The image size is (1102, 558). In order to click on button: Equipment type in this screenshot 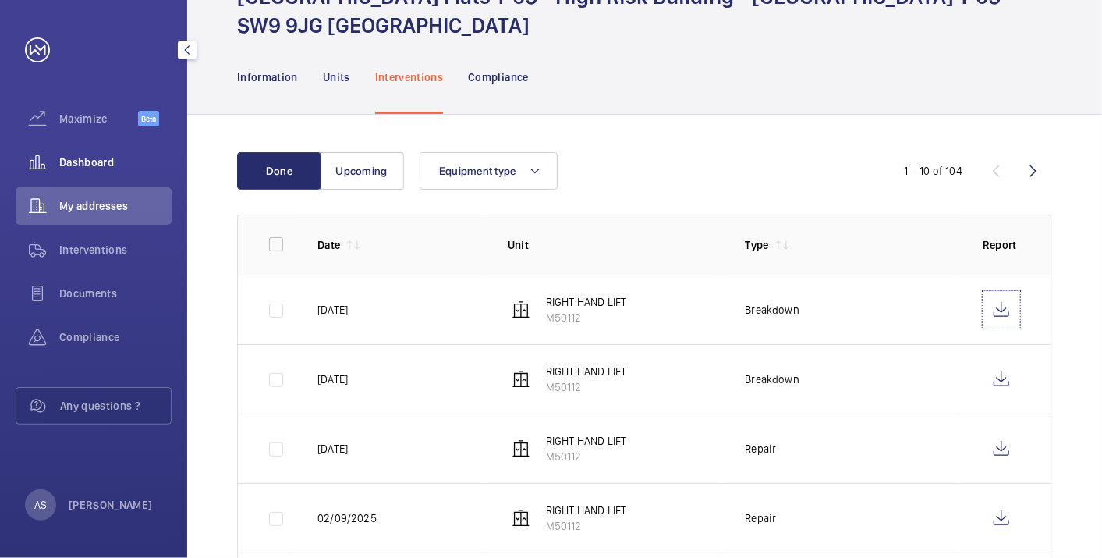, I will do `click(488, 171)`.